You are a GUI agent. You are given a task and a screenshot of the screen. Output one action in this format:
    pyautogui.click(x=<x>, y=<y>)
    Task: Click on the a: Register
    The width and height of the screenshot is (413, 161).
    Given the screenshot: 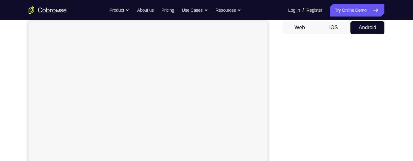 What is the action you would take?
    pyautogui.click(x=315, y=10)
    